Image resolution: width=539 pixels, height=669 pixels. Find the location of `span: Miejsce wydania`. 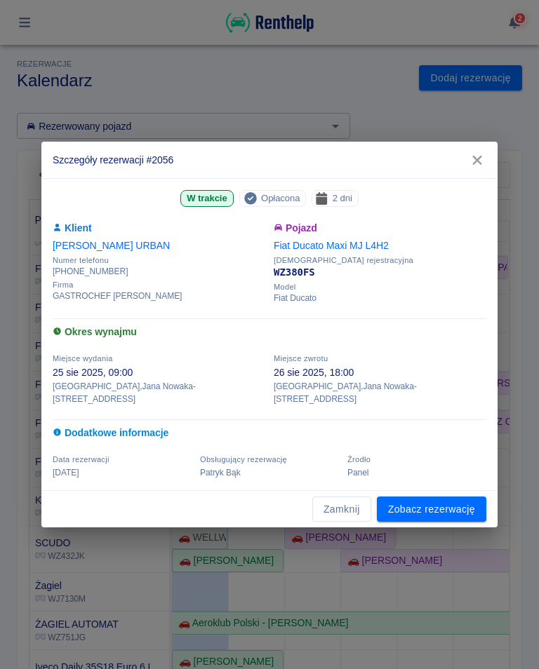

span: Miejsce wydania is located at coordinates (83, 358).